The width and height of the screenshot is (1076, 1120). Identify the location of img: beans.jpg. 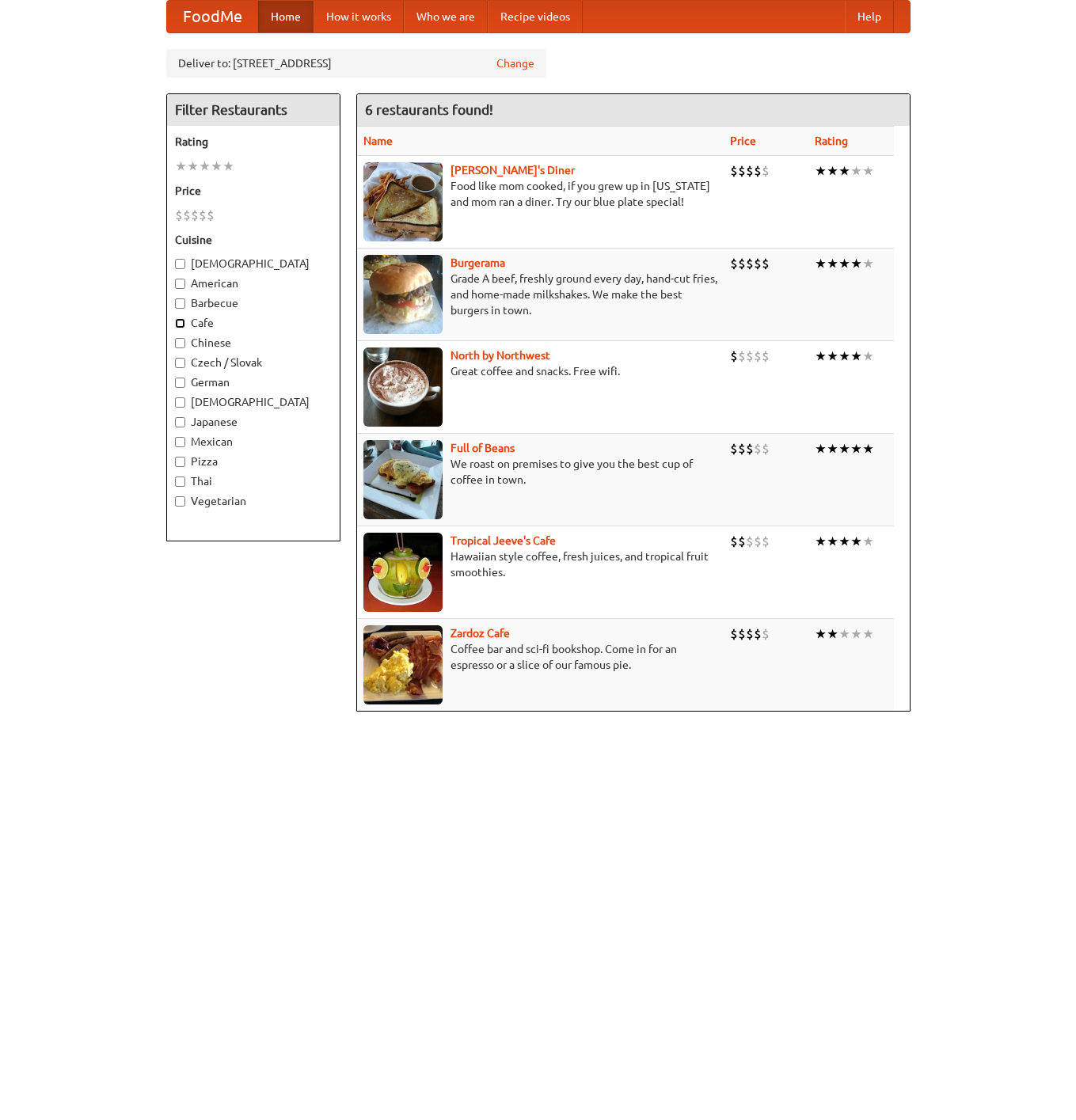
(403, 479).